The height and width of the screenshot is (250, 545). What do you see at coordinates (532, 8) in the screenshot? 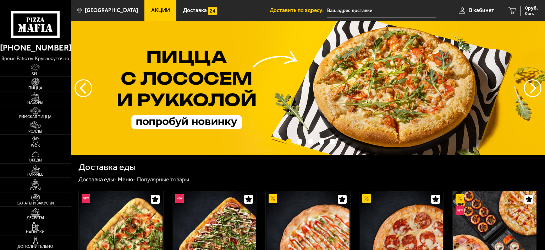
I see `span: 0 руб.` at bounding box center [532, 8].